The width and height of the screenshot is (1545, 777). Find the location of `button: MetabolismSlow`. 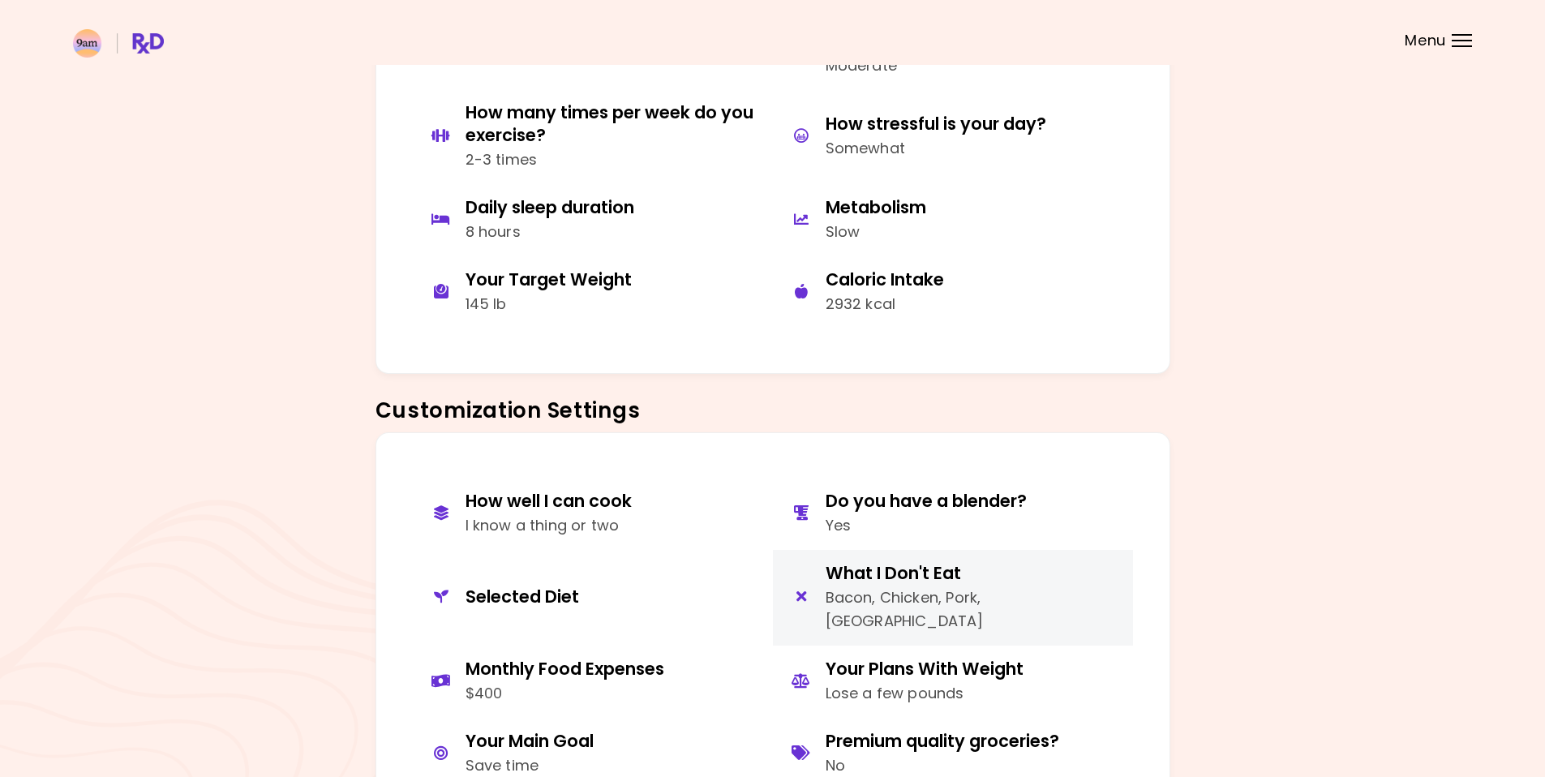

button: MetabolismSlow is located at coordinates (953, 220).